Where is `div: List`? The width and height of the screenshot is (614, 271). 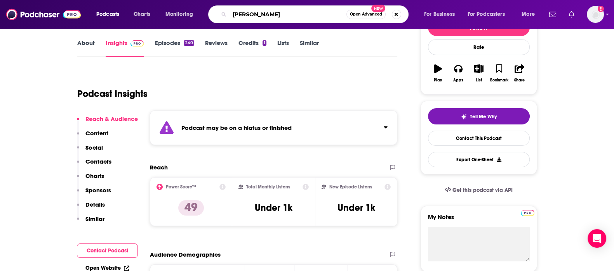
div: List is located at coordinates (479, 80).